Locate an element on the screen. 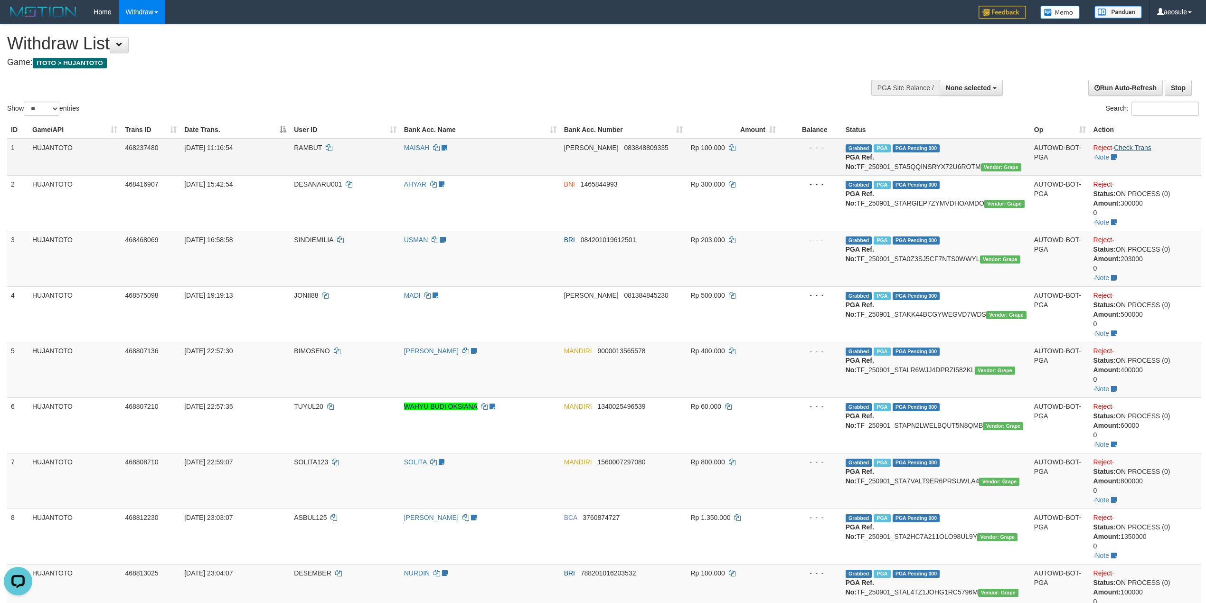 The height and width of the screenshot is (603, 1206). span: ITOTO > HUJANTOTO is located at coordinates (70, 63).